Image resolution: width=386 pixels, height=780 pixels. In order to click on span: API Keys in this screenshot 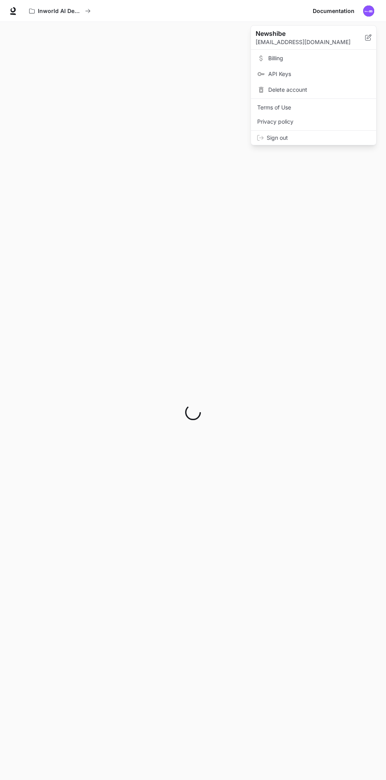, I will do `click(319, 74)`.